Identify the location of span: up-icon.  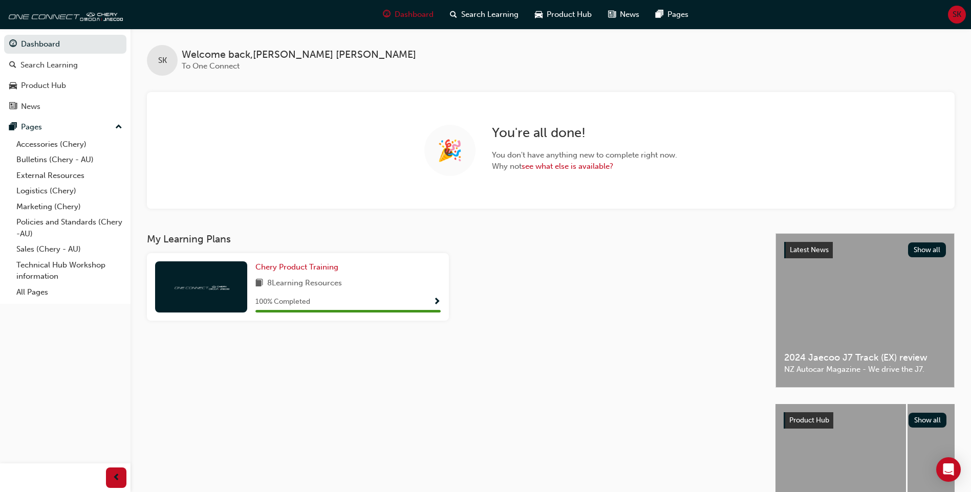
(119, 127).